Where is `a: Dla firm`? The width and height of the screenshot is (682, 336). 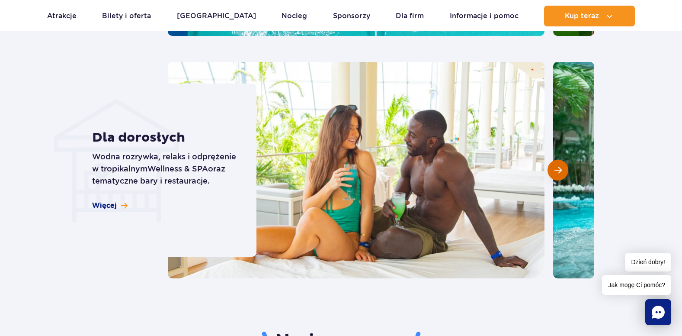
a: Dla firm is located at coordinates (410, 16).